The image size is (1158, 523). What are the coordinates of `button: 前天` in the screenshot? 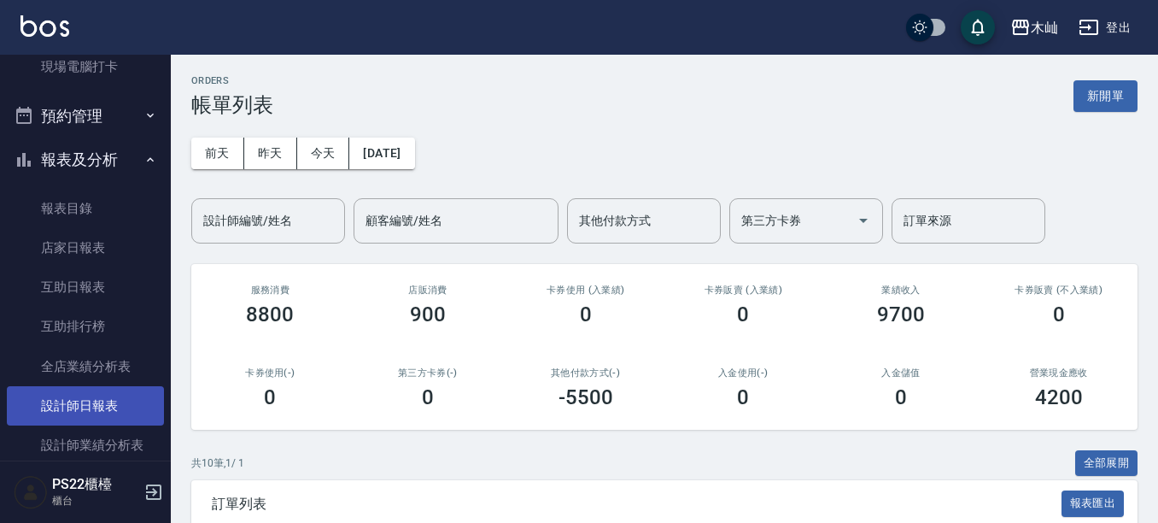 It's located at (218, 153).